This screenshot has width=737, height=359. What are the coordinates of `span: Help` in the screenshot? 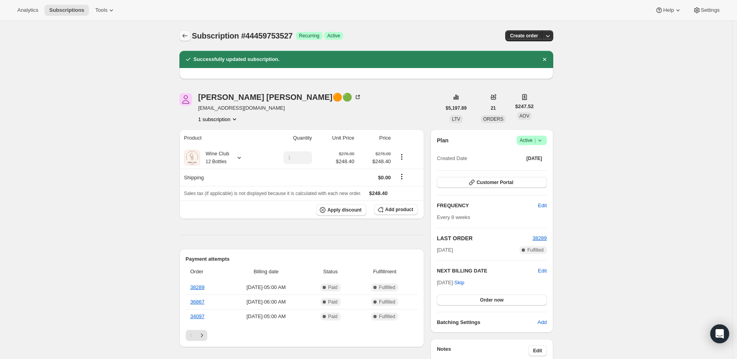 It's located at (668, 10).